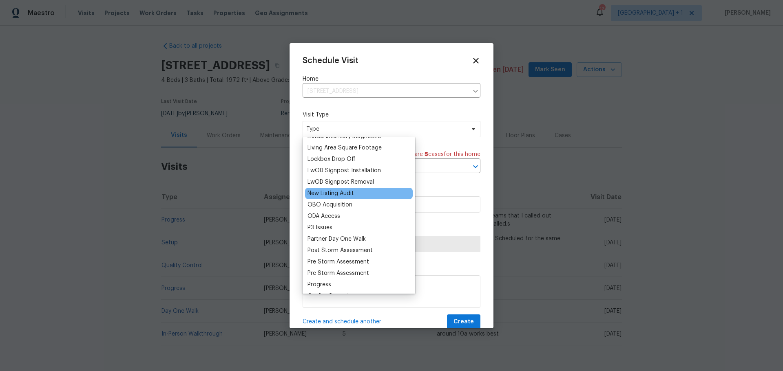 This screenshot has width=783, height=371. Describe the element at coordinates (440, 155) in the screenshot. I see `span: There are case s for this home` at that location.